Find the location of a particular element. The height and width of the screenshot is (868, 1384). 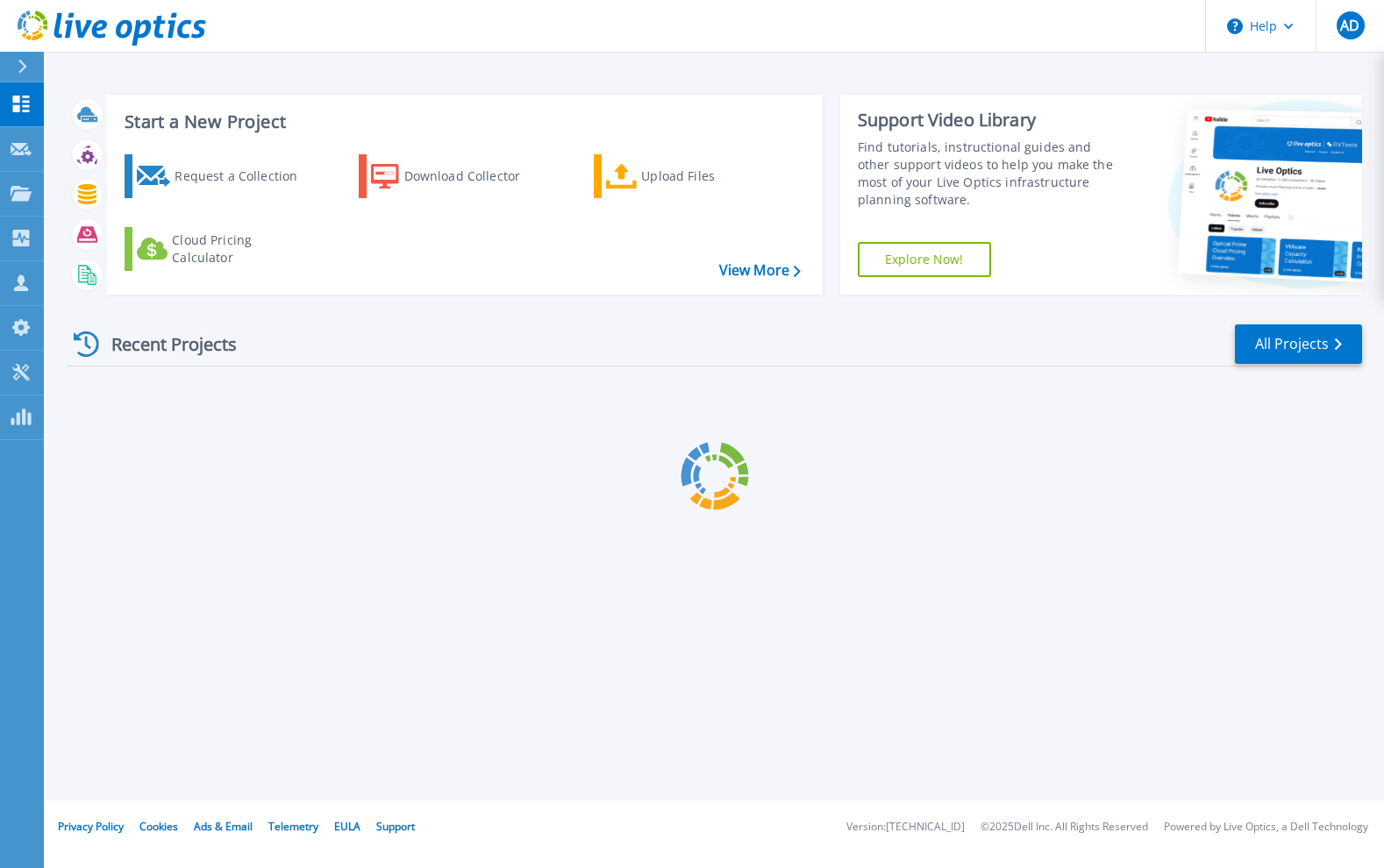

a: Telemetry is located at coordinates (293, 826).